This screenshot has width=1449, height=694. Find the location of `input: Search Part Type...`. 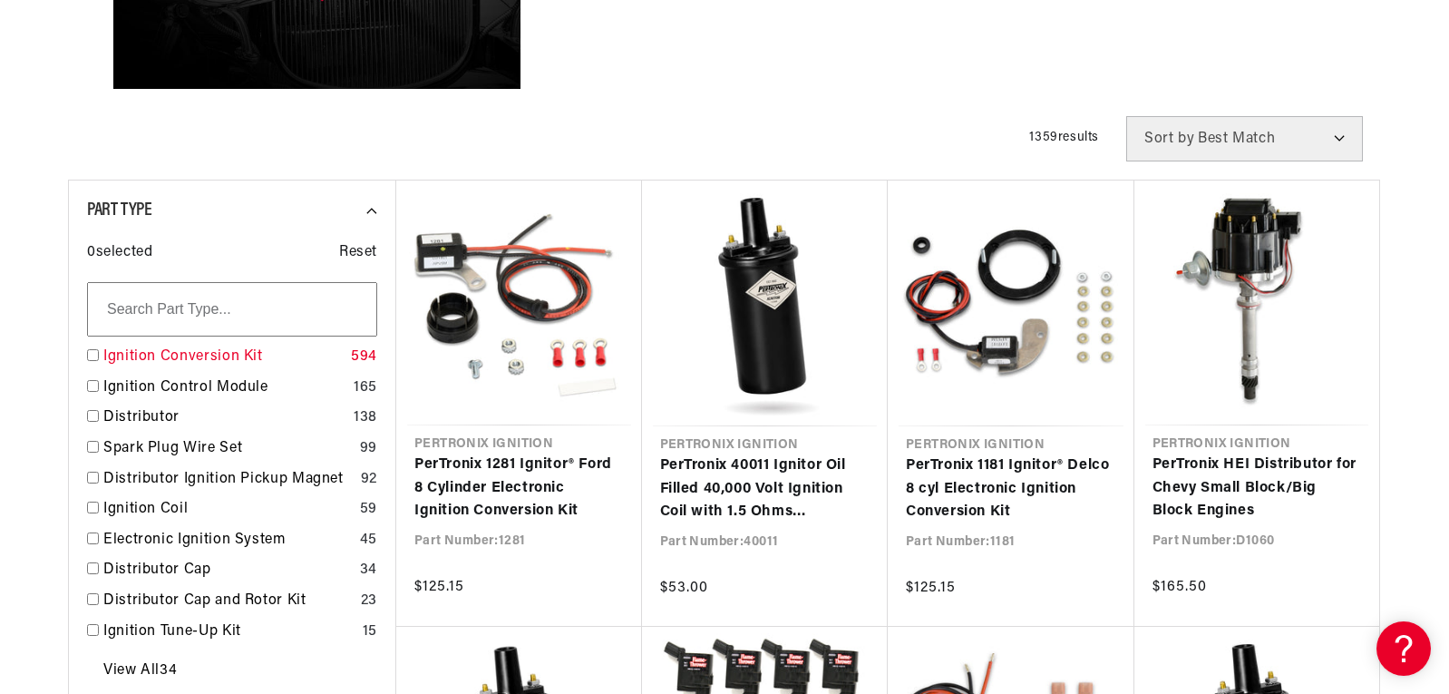

input: Search Part Type... is located at coordinates (232, 309).